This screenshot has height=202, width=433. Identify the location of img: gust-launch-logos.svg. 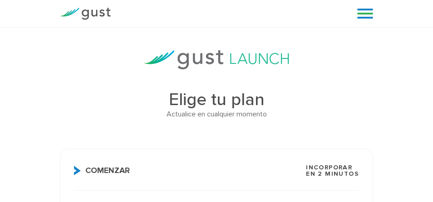
(217, 60).